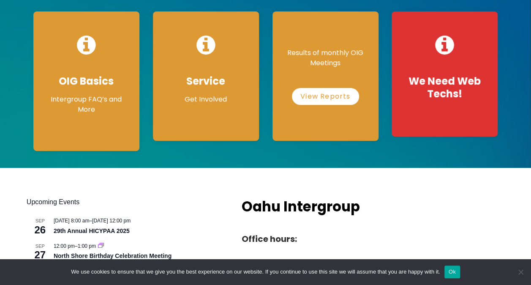 Image resolution: width=531 pixels, height=285 pixels. What do you see at coordinates (206, 81) in the screenshot?
I see `h4: Service` at bounding box center [206, 81].